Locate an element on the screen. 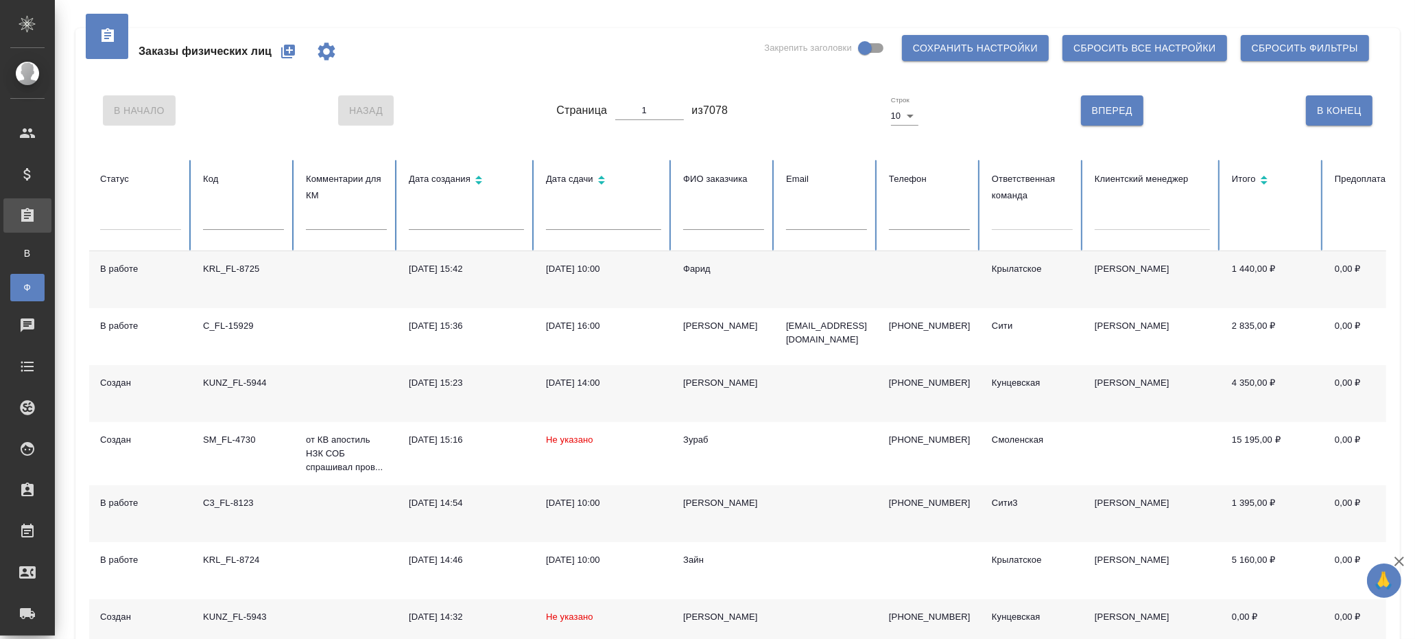  button: Сохранить настройки is located at coordinates (975, 48).